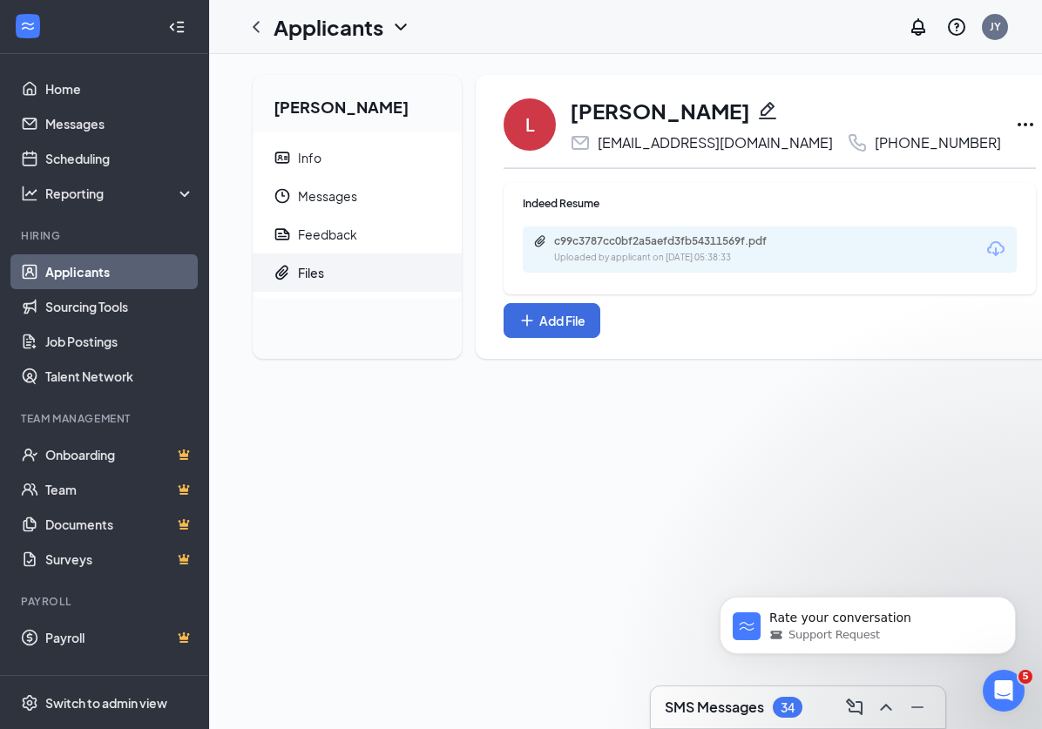 The image size is (1042, 729). I want to click on svg: ComposeMessage, so click(855, 707).